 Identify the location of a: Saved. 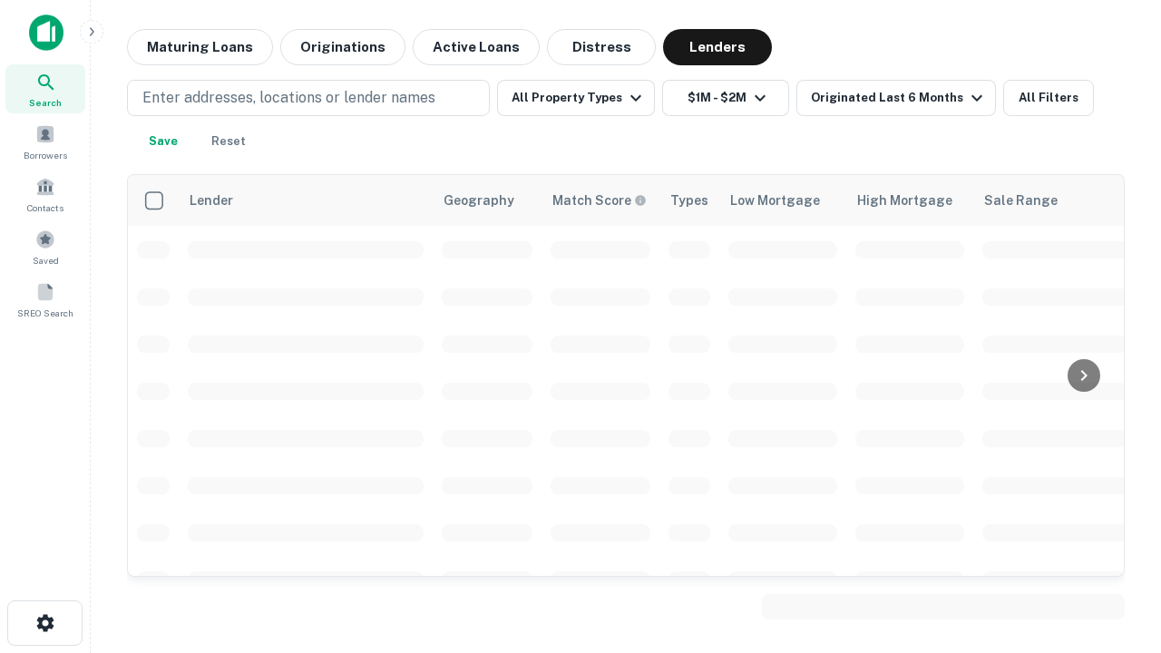
(45, 247).